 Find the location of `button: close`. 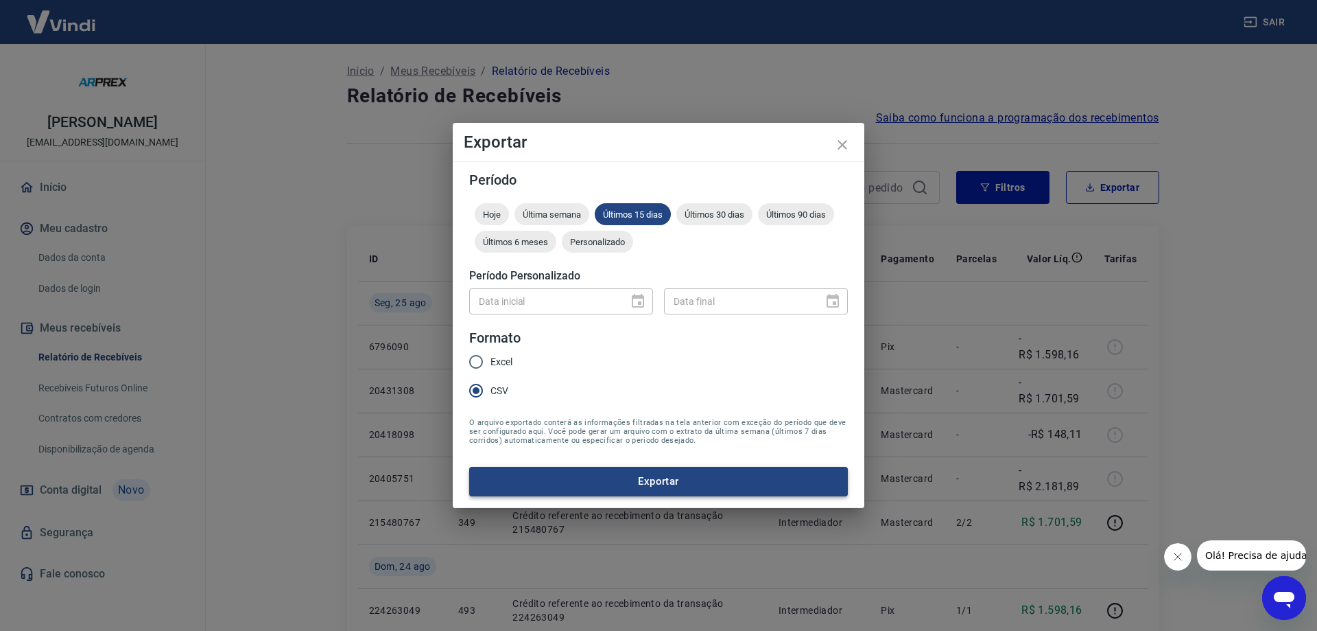

button: close is located at coordinates (843, 145).